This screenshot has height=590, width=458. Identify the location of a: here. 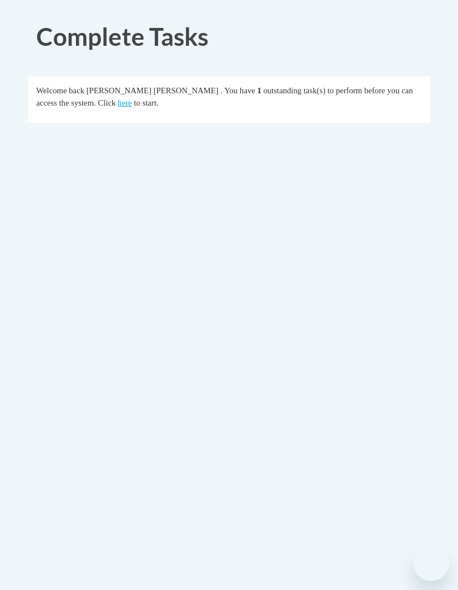
(125, 103).